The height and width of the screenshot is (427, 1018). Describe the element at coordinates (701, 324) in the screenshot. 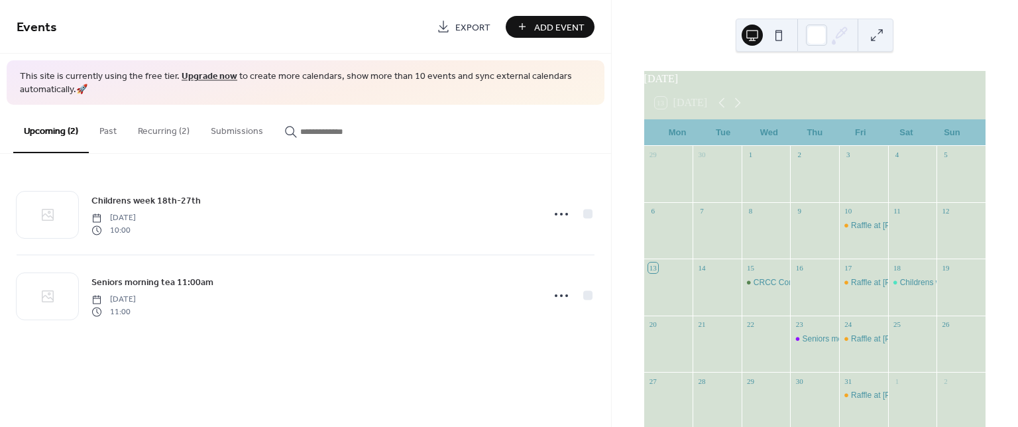

I see `div: 21` at that location.